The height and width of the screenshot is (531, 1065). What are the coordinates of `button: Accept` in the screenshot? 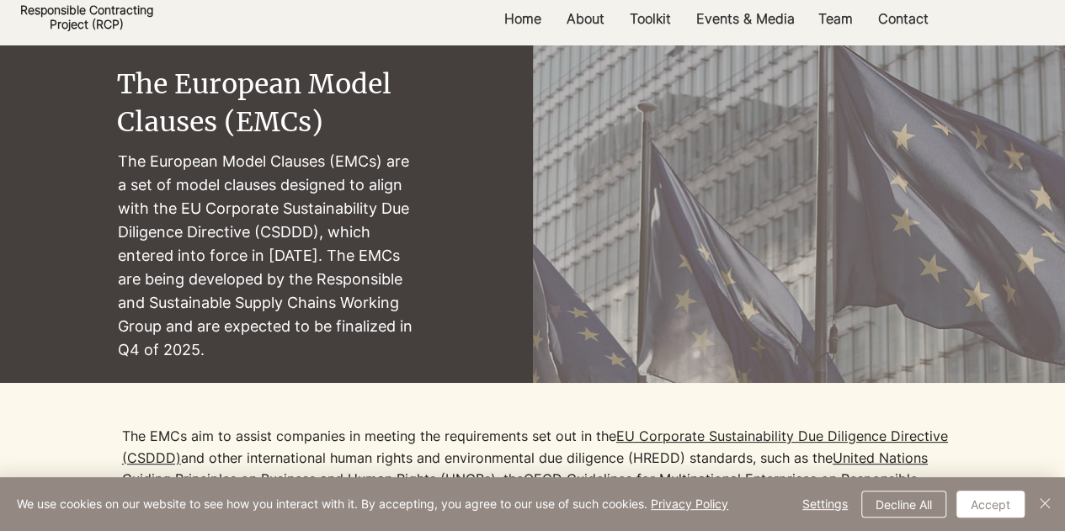 It's located at (990, 504).